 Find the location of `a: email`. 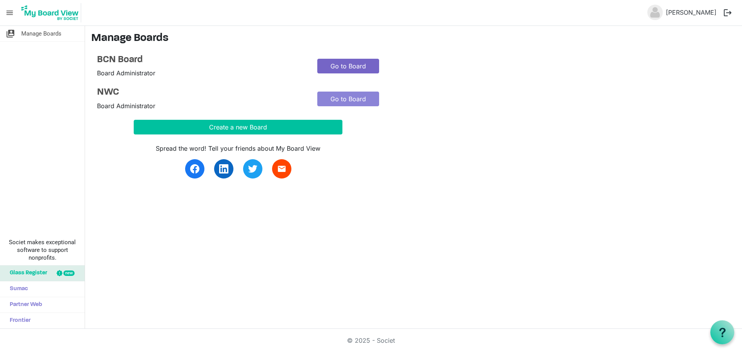

a: email is located at coordinates (282, 169).